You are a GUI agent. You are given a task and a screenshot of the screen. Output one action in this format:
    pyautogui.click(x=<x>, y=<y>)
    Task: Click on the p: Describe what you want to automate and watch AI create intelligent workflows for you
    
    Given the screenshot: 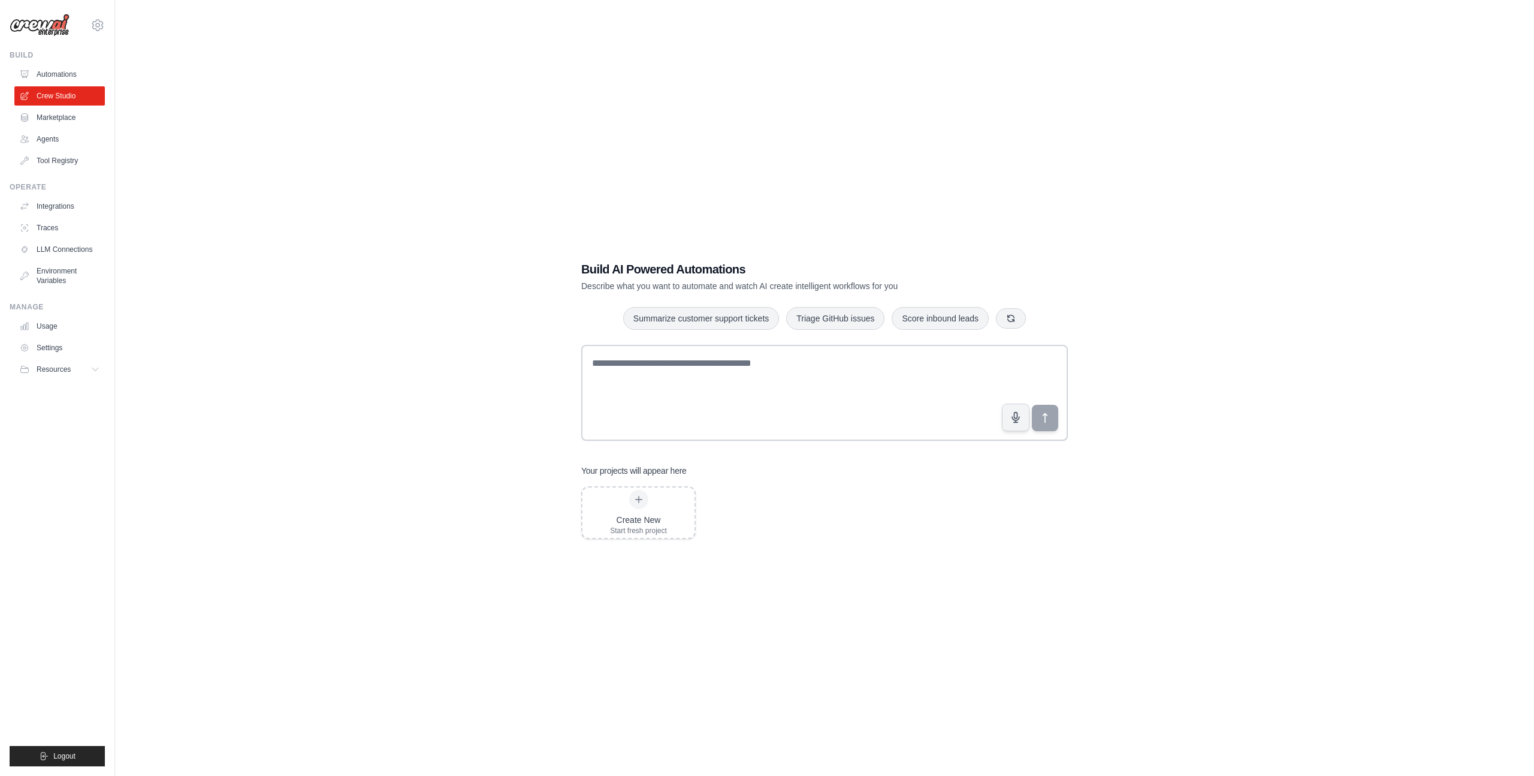 What is the action you would take?
    pyautogui.click(x=783, y=286)
    